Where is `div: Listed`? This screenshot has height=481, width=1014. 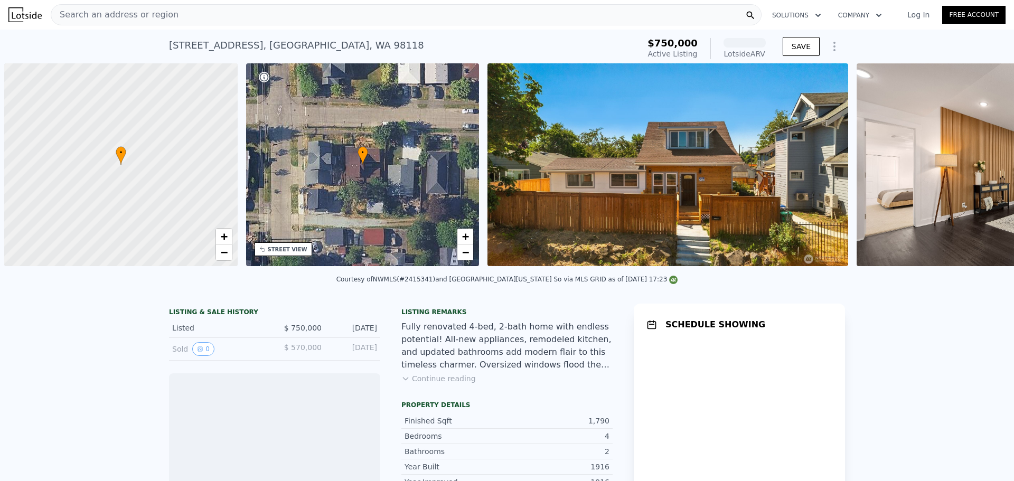
div: Listed is located at coordinates (219, 328).